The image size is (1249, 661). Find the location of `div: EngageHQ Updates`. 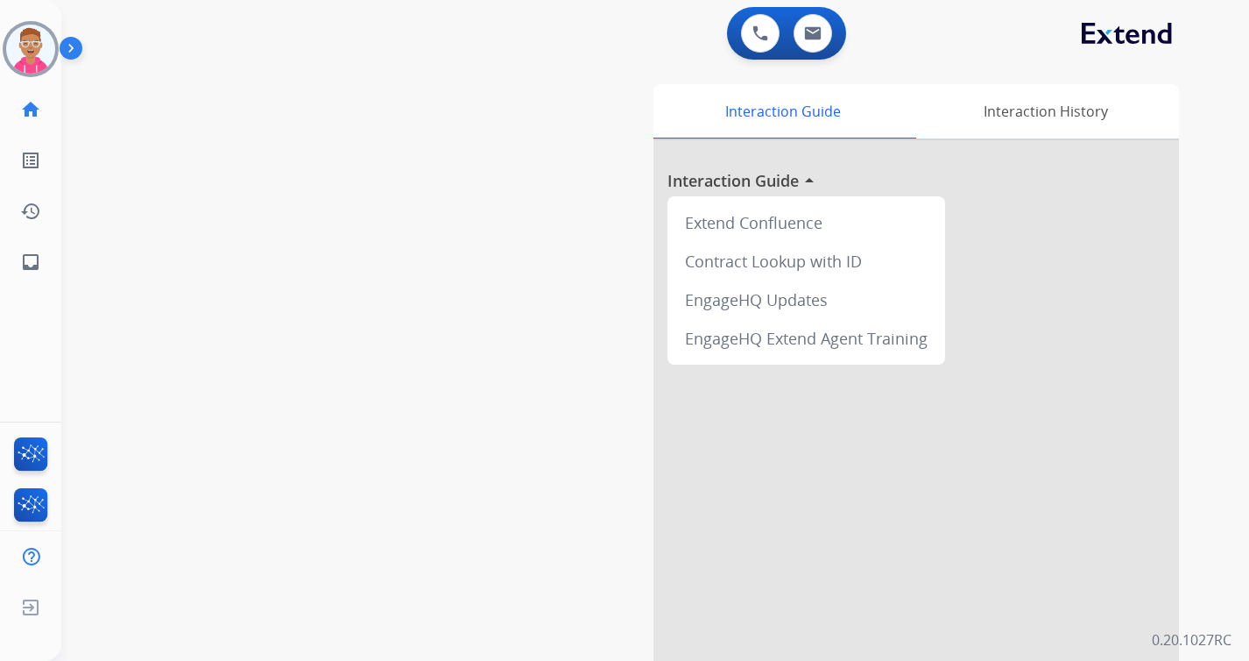

div: EngageHQ Updates is located at coordinates (806, 300).